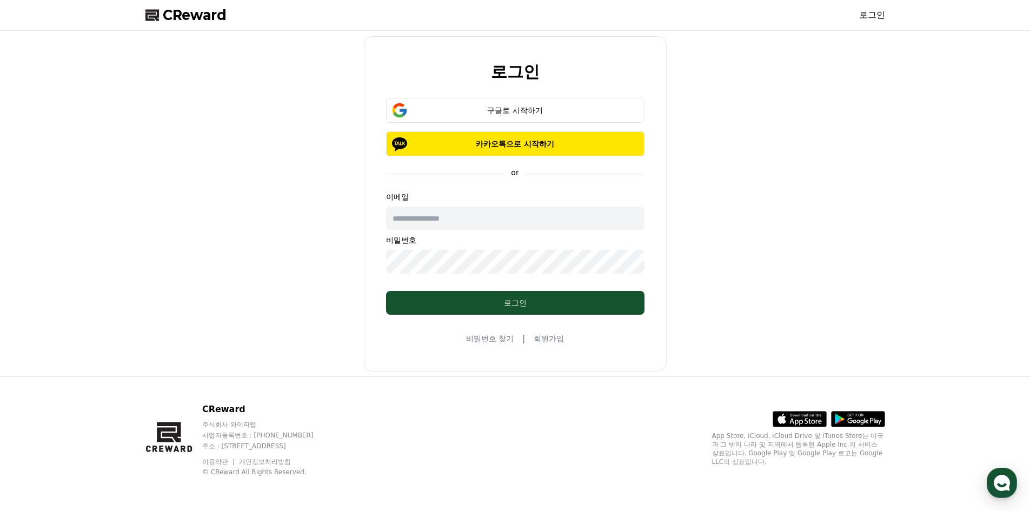 This screenshot has width=1030, height=511. What do you see at coordinates (268, 472) in the screenshot?
I see `p: © CReward All Rights Reserved.` at bounding box center [268, 472].